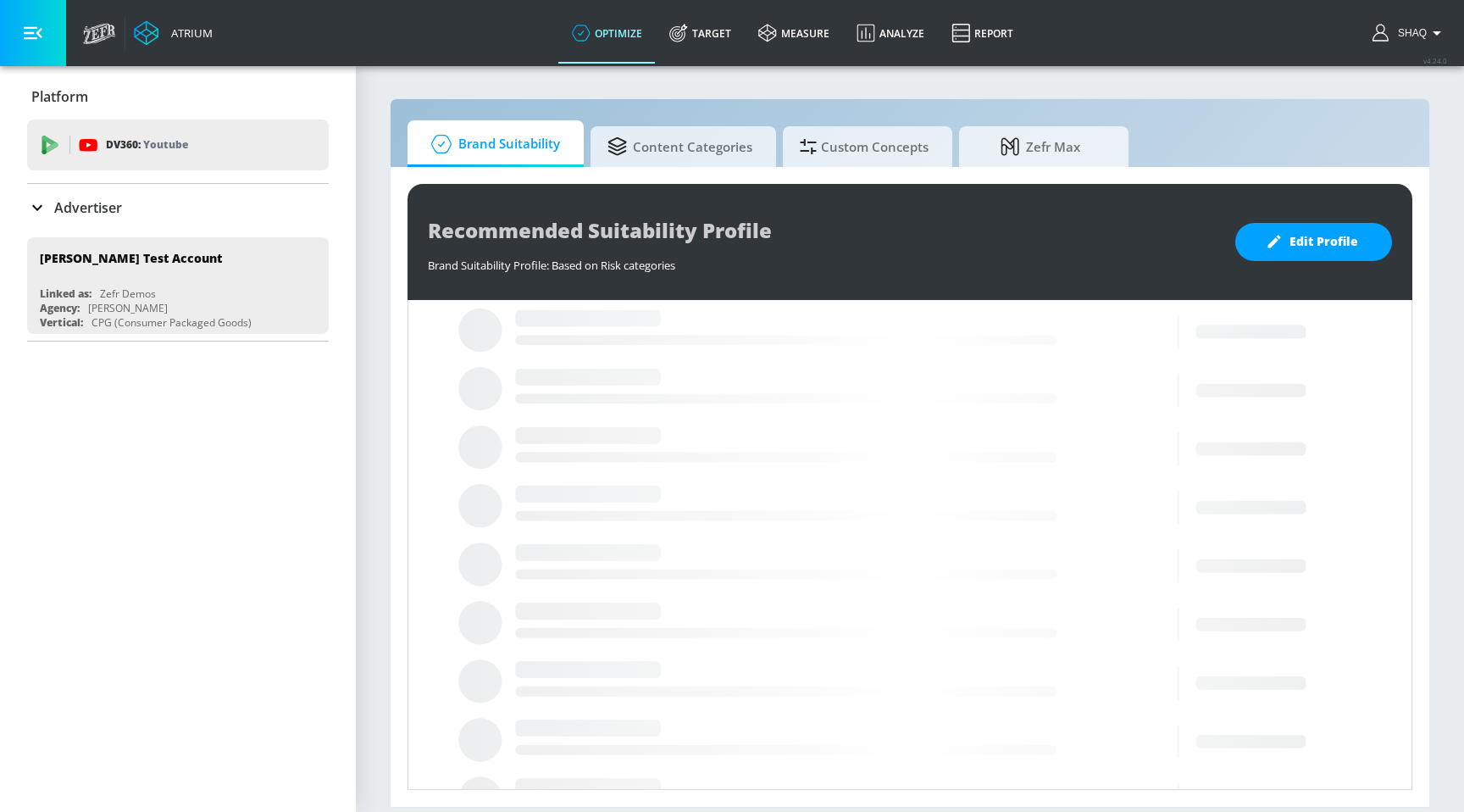  I want to click on div: Brand Suitability Profile: Based on Risk categories, so click(823, 261).